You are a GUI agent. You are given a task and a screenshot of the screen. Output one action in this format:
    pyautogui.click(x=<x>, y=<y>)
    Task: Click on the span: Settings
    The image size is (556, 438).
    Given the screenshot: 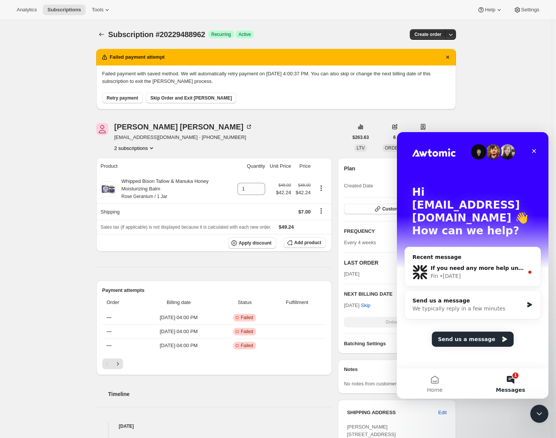 What is the action you would take?
    pyautogui.click(x=530, y=10)
    